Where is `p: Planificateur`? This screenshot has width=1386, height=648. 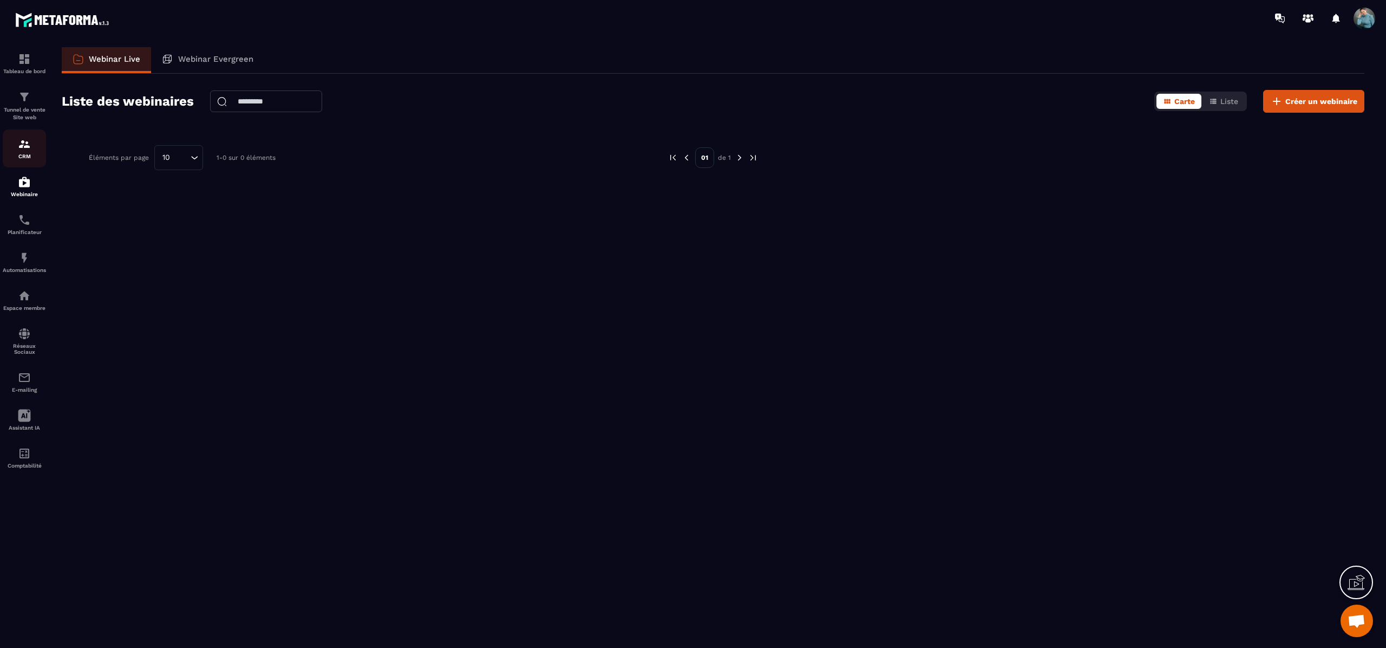 p: Planificateur is located at coordinates (24, 232).